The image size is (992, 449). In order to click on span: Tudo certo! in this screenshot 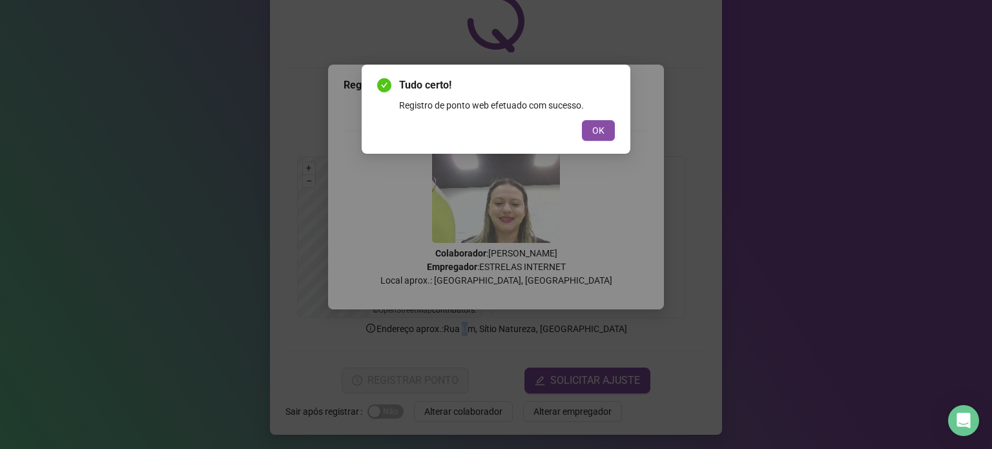, I will do `click(507, 85)`.